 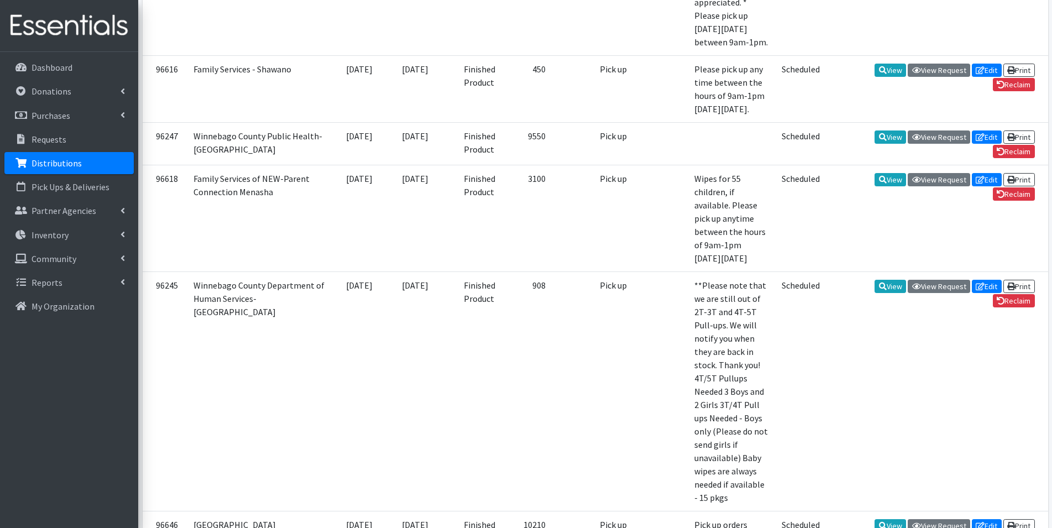 I want to click on a: Community, so click(x=69, y=259).